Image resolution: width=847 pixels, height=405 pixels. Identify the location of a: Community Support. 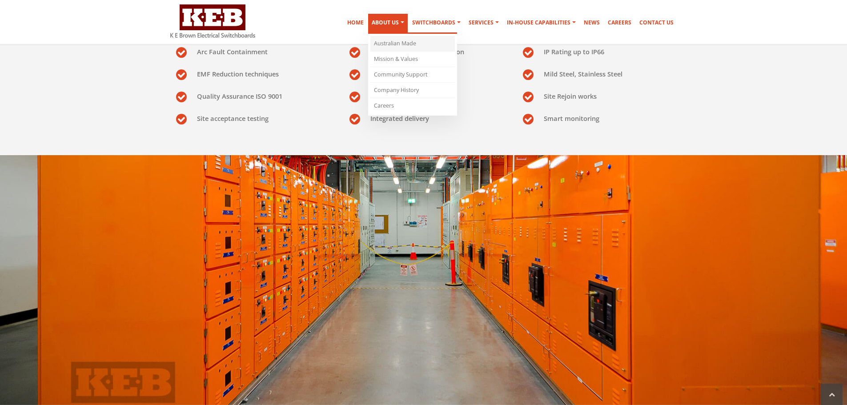
(413, 75).